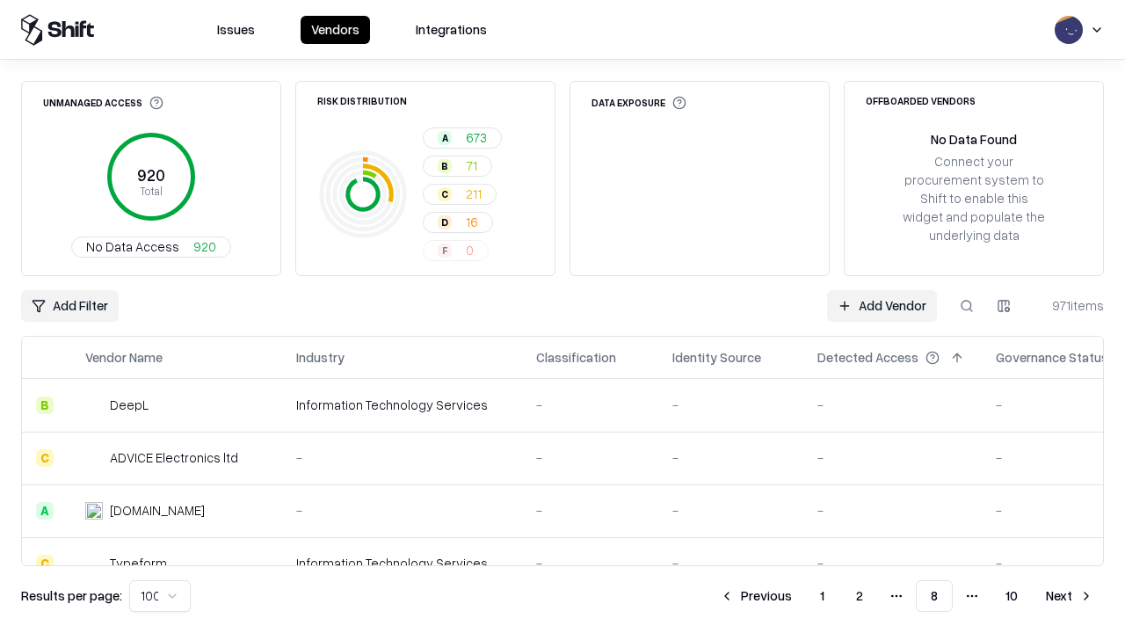  I want to click on div: D, so click(445, 222).